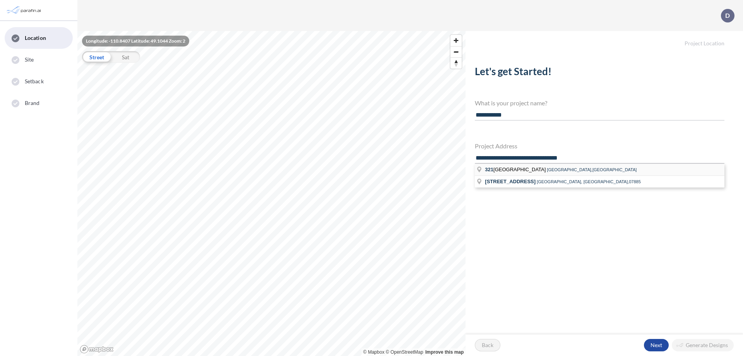  I want to click on div: Sat, so click(125, 57).